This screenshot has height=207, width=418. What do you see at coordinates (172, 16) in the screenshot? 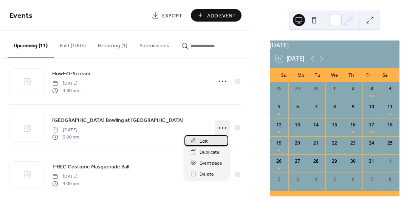
I see `span: Export` at bounding box center [172, 16].